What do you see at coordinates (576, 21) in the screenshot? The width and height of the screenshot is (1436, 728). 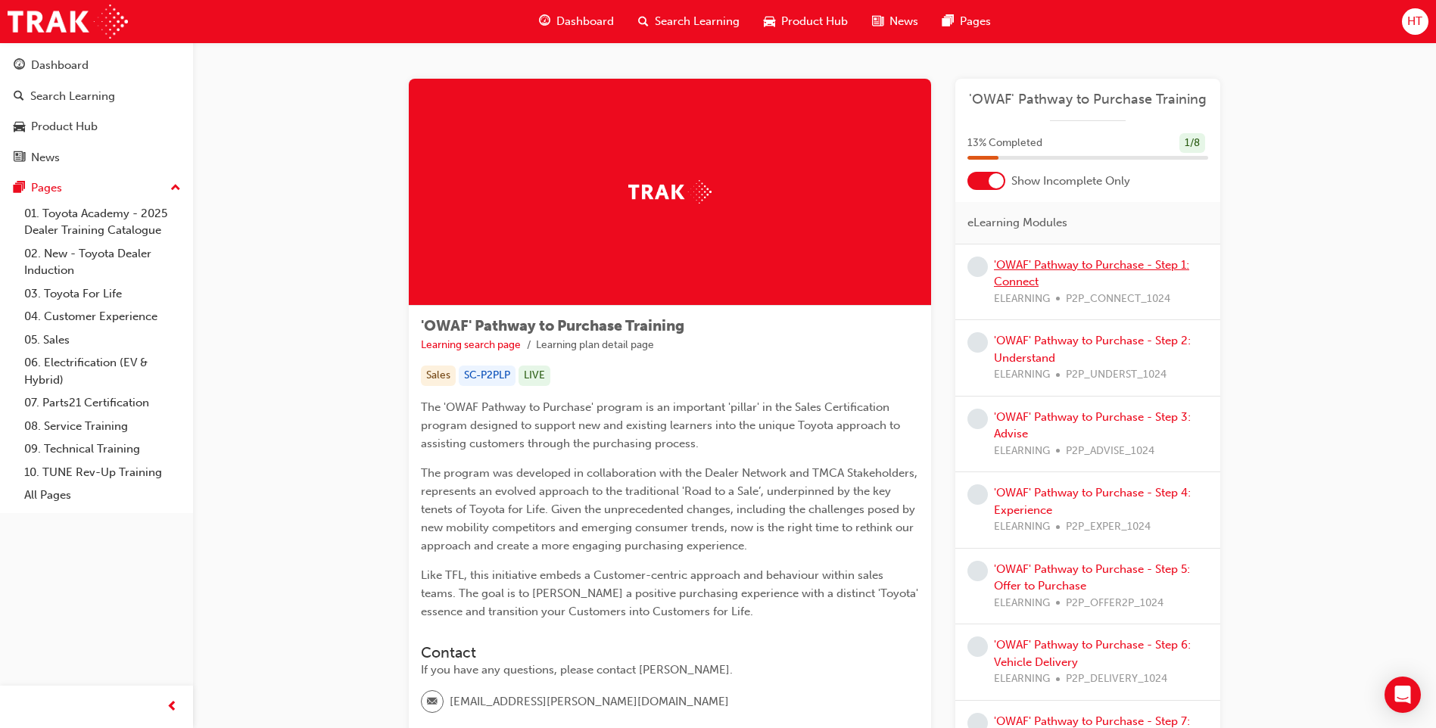 I see `a: guage-iconDashboard` at bounding box center [576, 21].